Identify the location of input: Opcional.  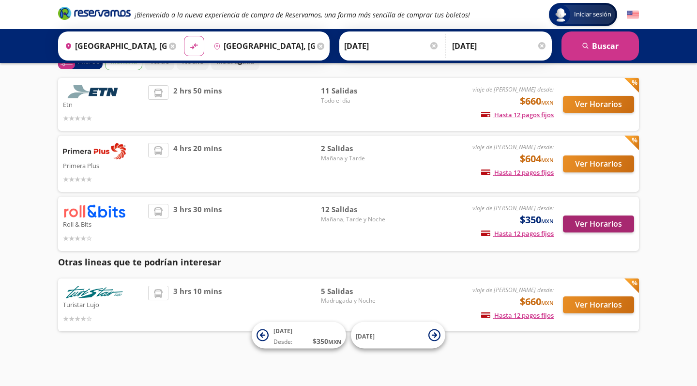
(500, 46).